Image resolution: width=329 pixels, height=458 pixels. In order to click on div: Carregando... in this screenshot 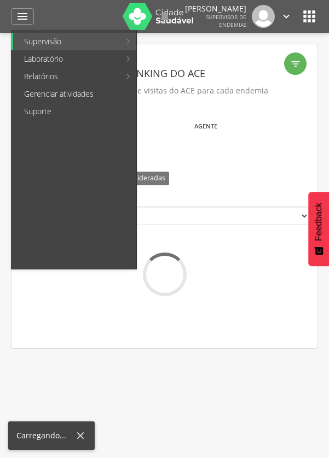, I will do `click(45, 436)`.